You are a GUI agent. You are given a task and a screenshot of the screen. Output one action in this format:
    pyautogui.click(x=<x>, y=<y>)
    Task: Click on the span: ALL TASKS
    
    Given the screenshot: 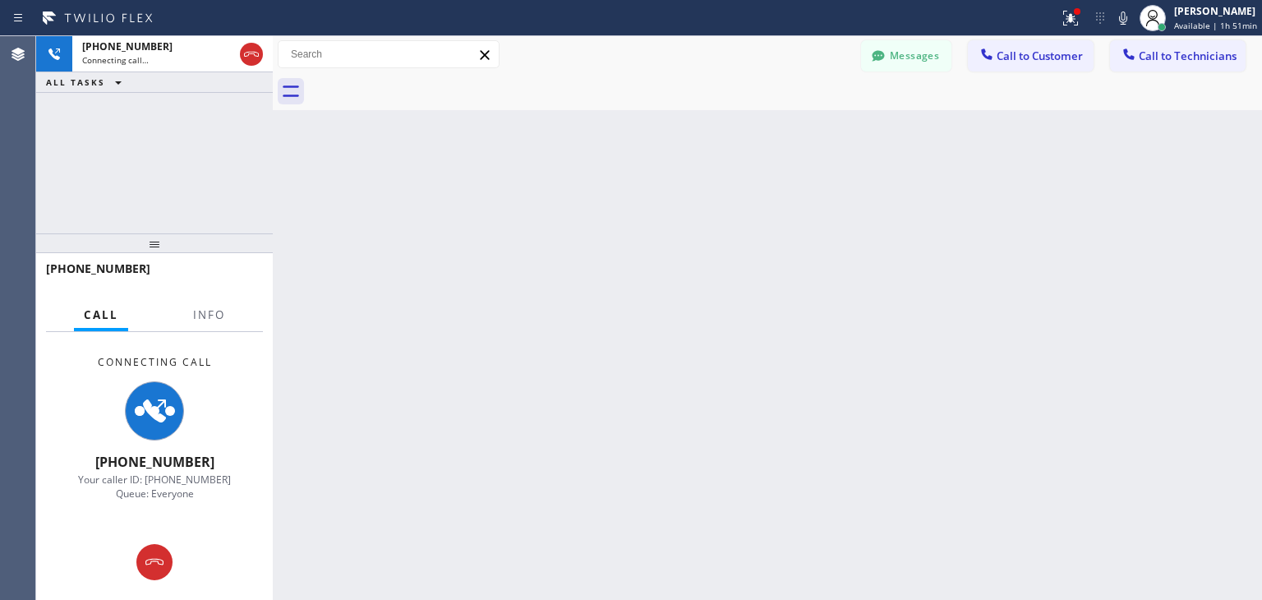 What is the action you would take?
    pyautogui.click(x=76, y=82)
    